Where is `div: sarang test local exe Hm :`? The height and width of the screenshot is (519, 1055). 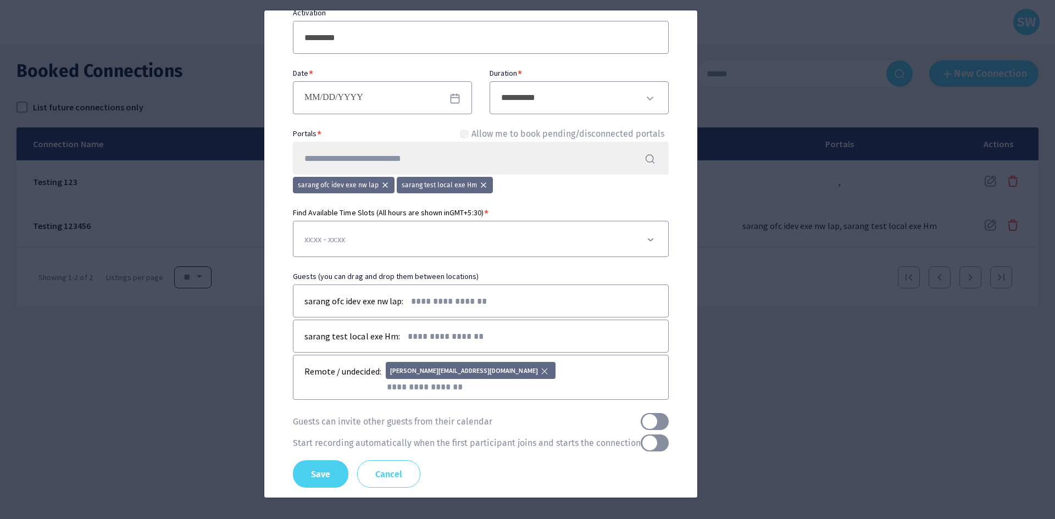 div: sarang test local exe Hm : is located at coordinates (352, 336).